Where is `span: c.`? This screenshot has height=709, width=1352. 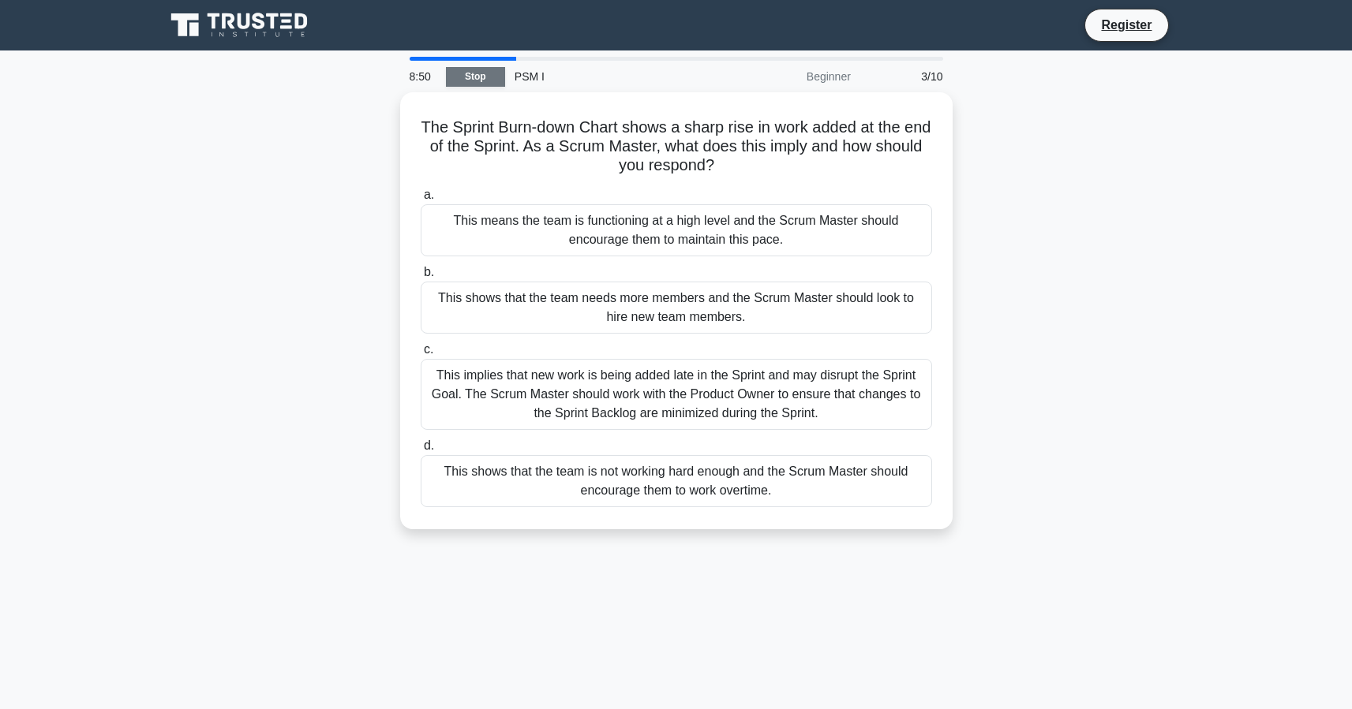 span: c. is located at coordinates (429, 349).